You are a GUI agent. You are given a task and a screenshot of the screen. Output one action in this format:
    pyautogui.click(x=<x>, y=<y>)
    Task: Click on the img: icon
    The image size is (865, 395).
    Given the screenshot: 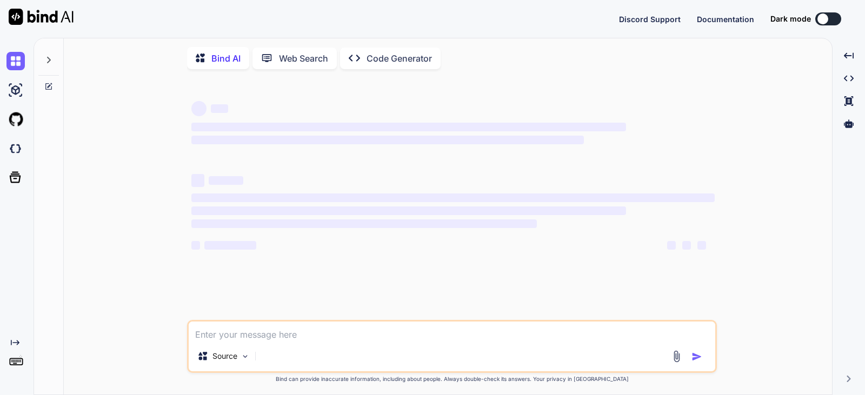 What is the action you would take?
    pyautogui.click(x=697, y=357)
    